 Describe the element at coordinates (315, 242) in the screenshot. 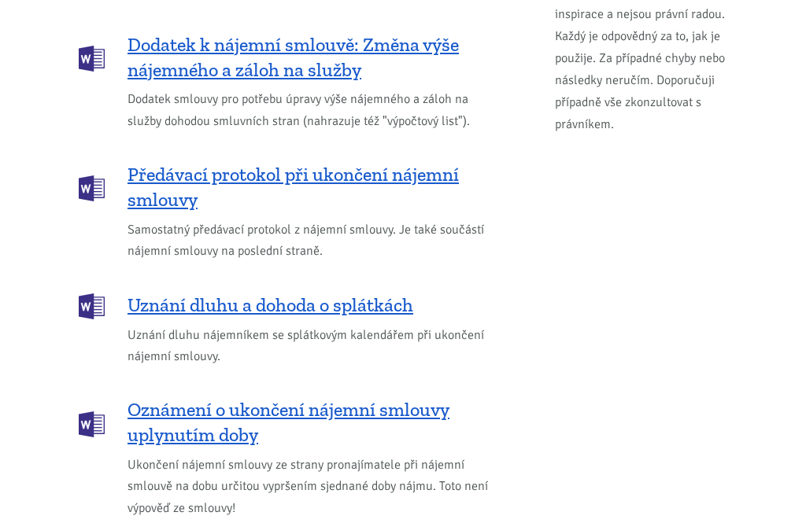

I see `span: Samostatný předávací protokol z nájemní smlouvy. Je také součástí nájemní smlouvy na poslední str...` at that location.